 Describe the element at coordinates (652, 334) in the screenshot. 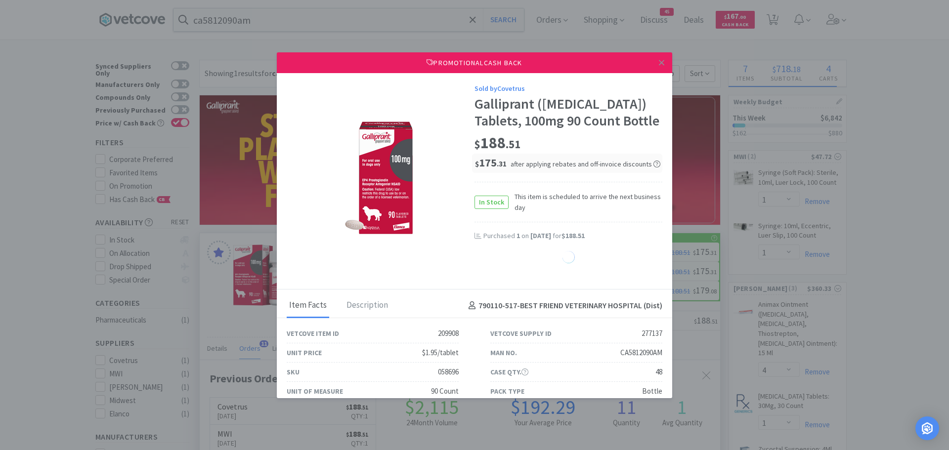

I see `div: 277137` at that location.